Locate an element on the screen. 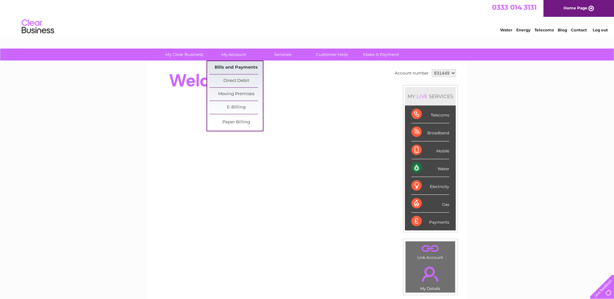 This screenshot has height=299, width=614. a: Energy is located at coordinates (523, 30).